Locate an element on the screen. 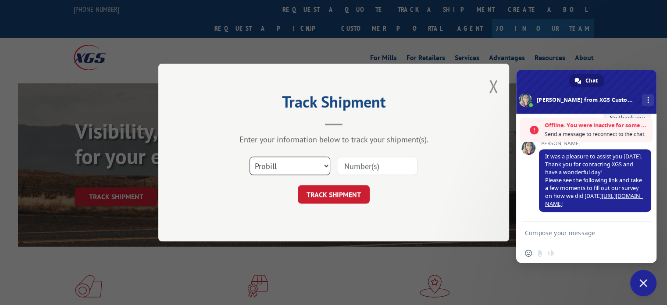 This screenshot has height=305, width=667. span: Chat is located at coordinates (592, 81).